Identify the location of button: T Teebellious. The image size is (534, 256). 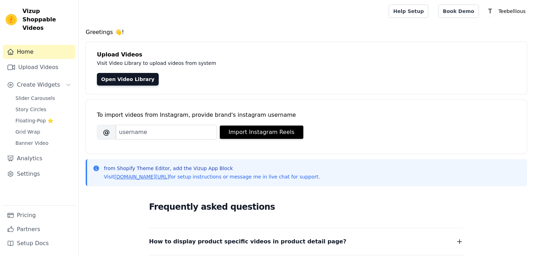
(507, 11).